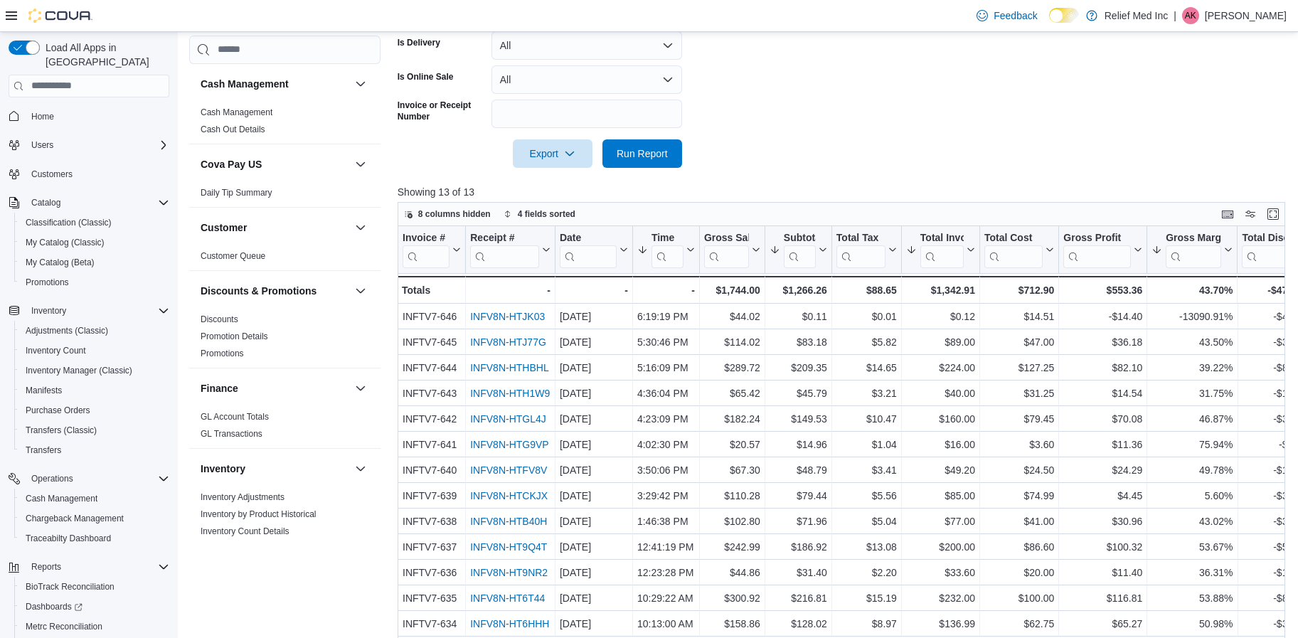  What do you see at coordinates (940, 290) in the screenshot?
I see `div: $1,342.91` at bounding box center [940, 290].